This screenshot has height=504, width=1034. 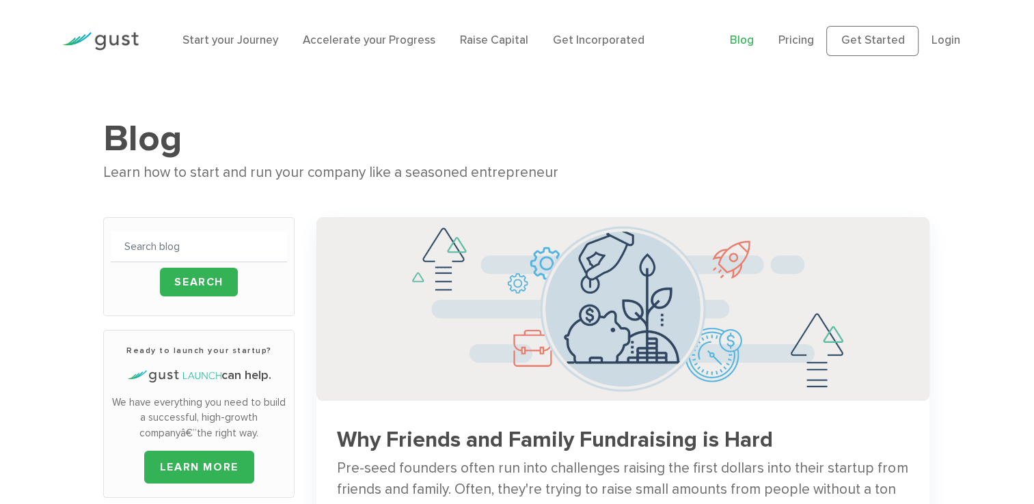 What do you see at coordinates (516, 139) in the screenshot?
I see `h1: Blog` at bounding box center [516, 139].